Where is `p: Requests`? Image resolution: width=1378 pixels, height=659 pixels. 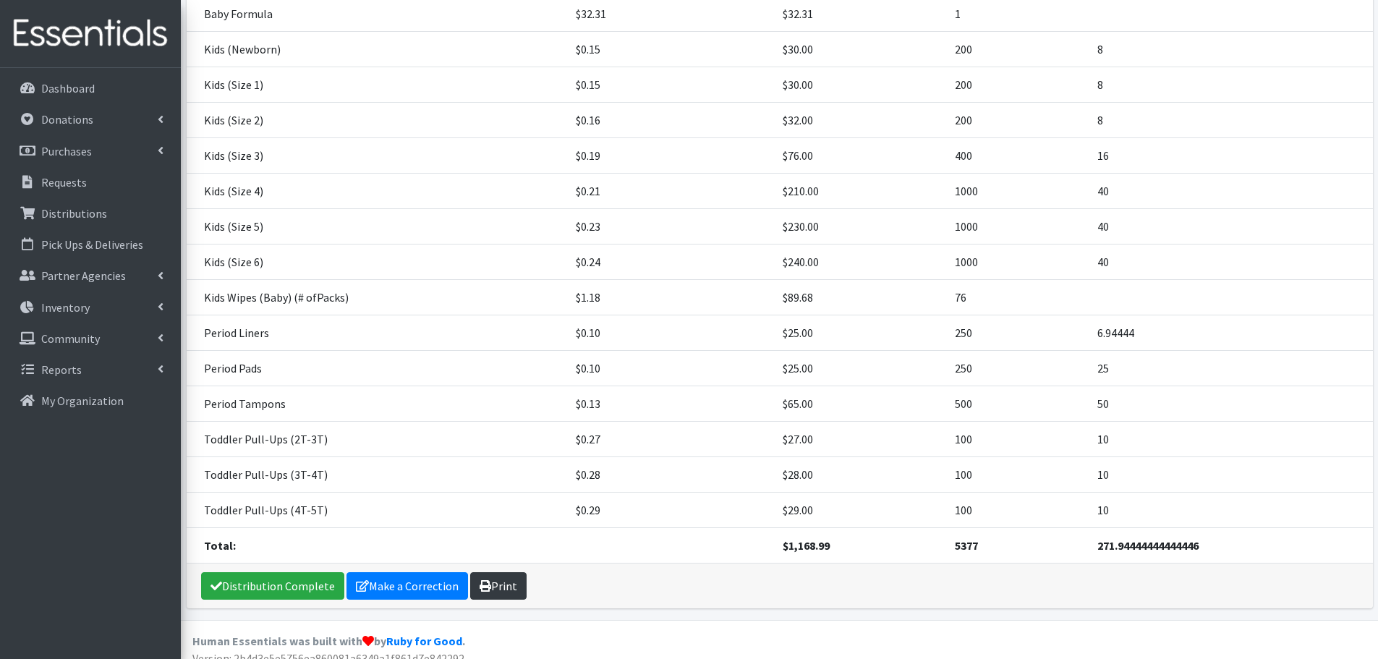 p: Requests is located at coordinates (64, 182).